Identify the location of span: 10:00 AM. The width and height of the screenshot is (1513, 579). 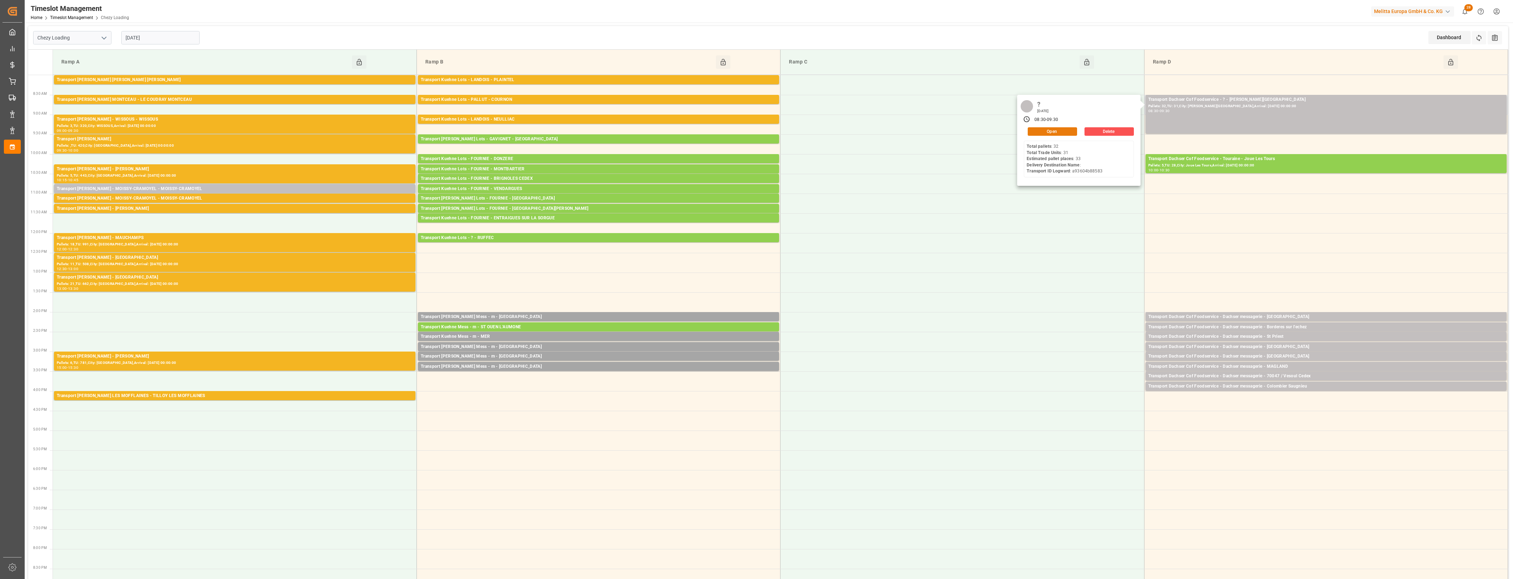
(39, 153).